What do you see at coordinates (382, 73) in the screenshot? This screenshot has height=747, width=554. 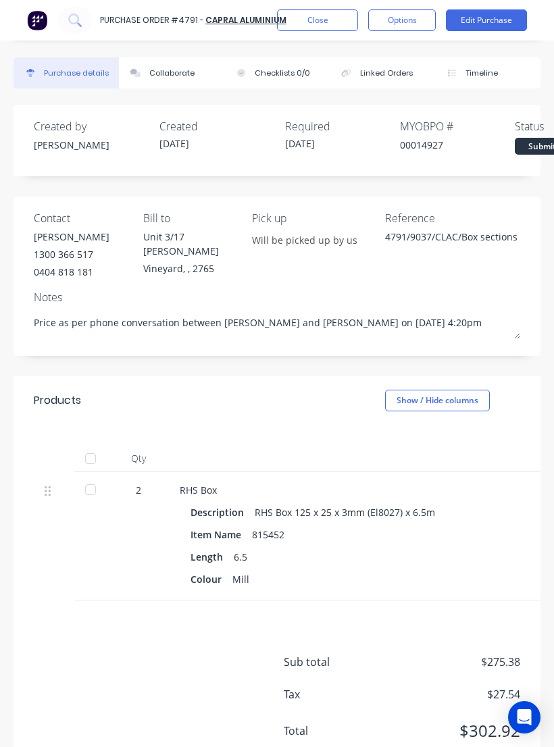 I see `button: Linked Orders` at bounding box center [382, 73].